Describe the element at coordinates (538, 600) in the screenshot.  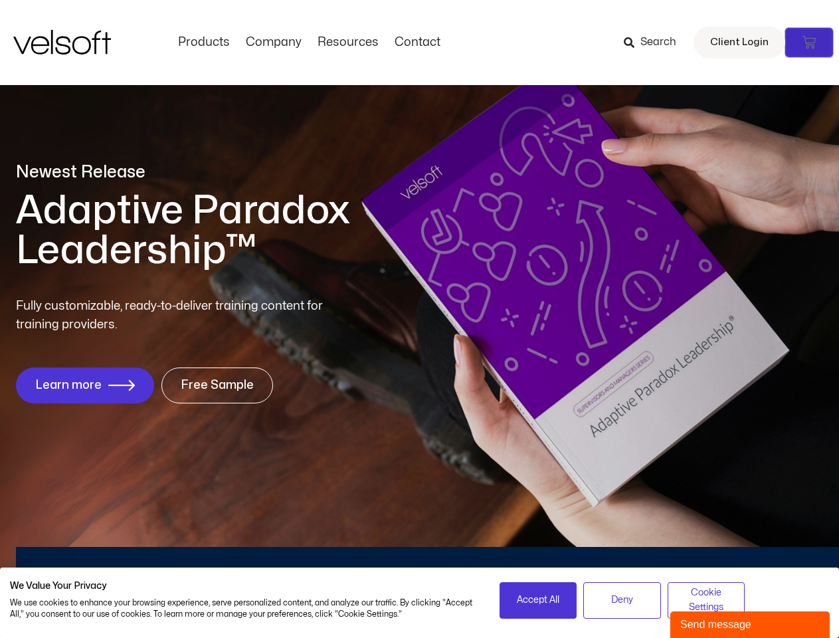
I see `span: Accept All` at that location.